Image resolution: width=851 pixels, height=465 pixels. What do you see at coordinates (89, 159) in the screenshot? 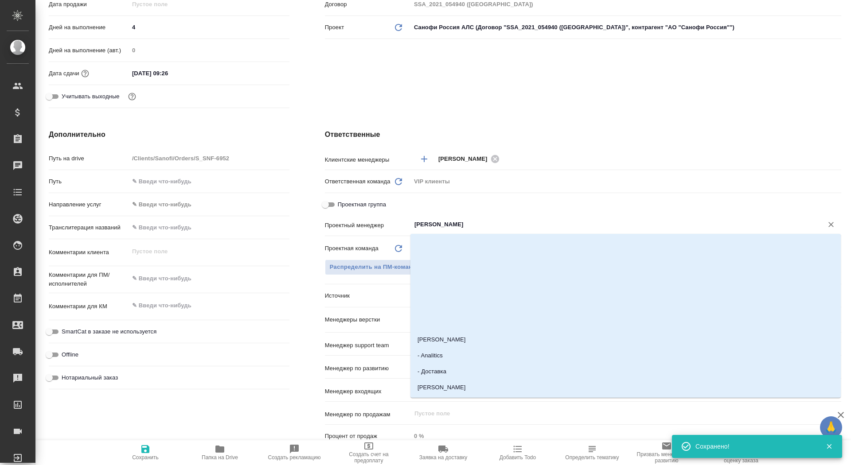
I see `p: Путь на drive` at bounding box center [89, 159].